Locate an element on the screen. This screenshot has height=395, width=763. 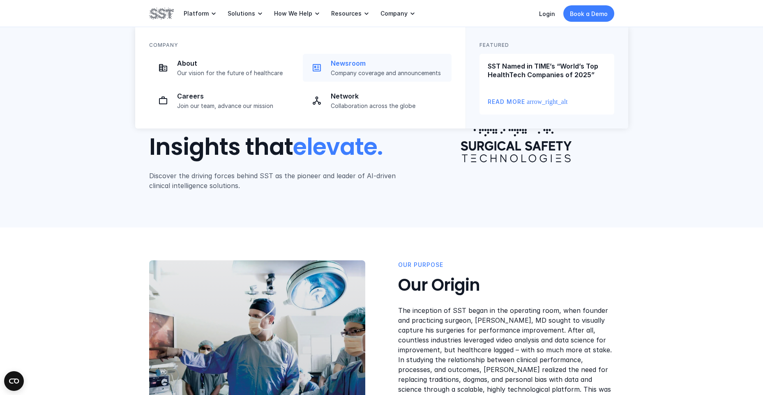
h3: Our Origin is located at coordinates (506, 285).